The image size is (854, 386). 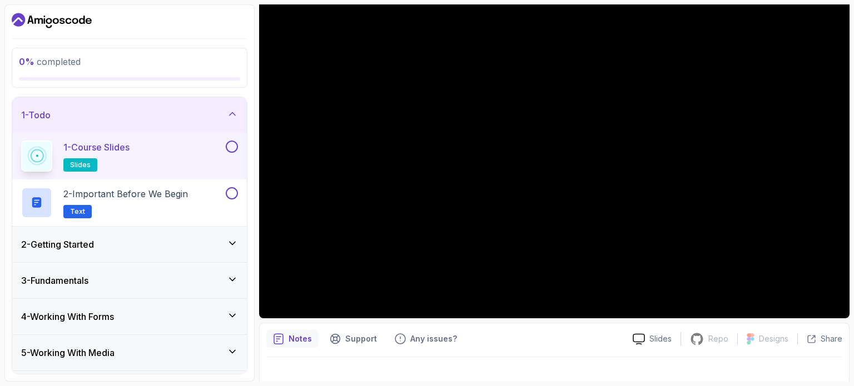 What do you see at coordinates (652, 339) in the screenshot?
I see `a: Slides` at bounding box center [652, 339].